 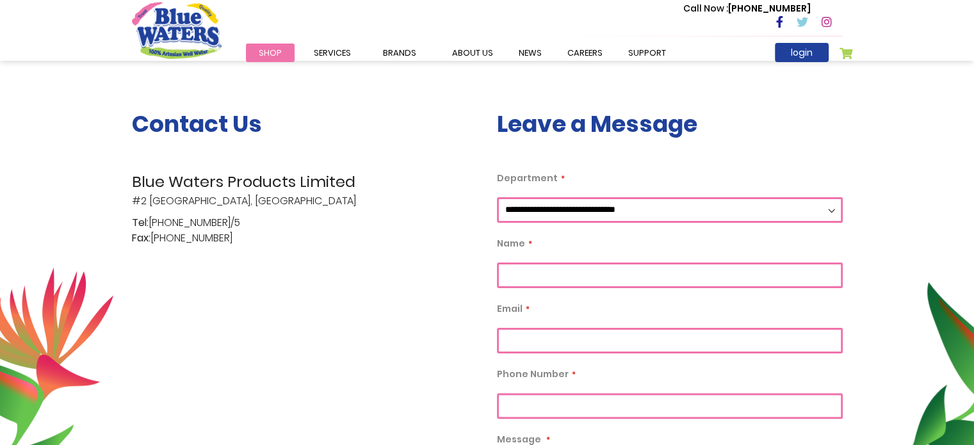 I want to click on h3: Contact Us, so click(x=305, y=124).